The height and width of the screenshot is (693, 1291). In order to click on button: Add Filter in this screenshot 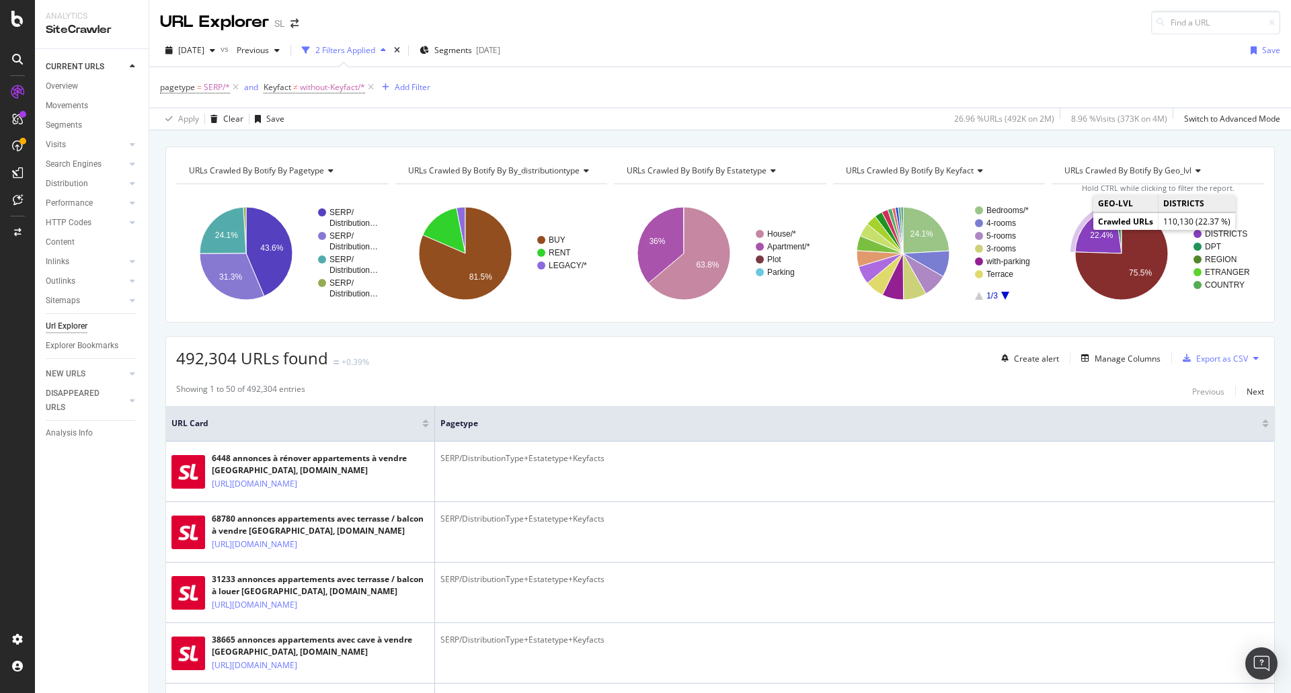, I will do `click(403, 87)`.